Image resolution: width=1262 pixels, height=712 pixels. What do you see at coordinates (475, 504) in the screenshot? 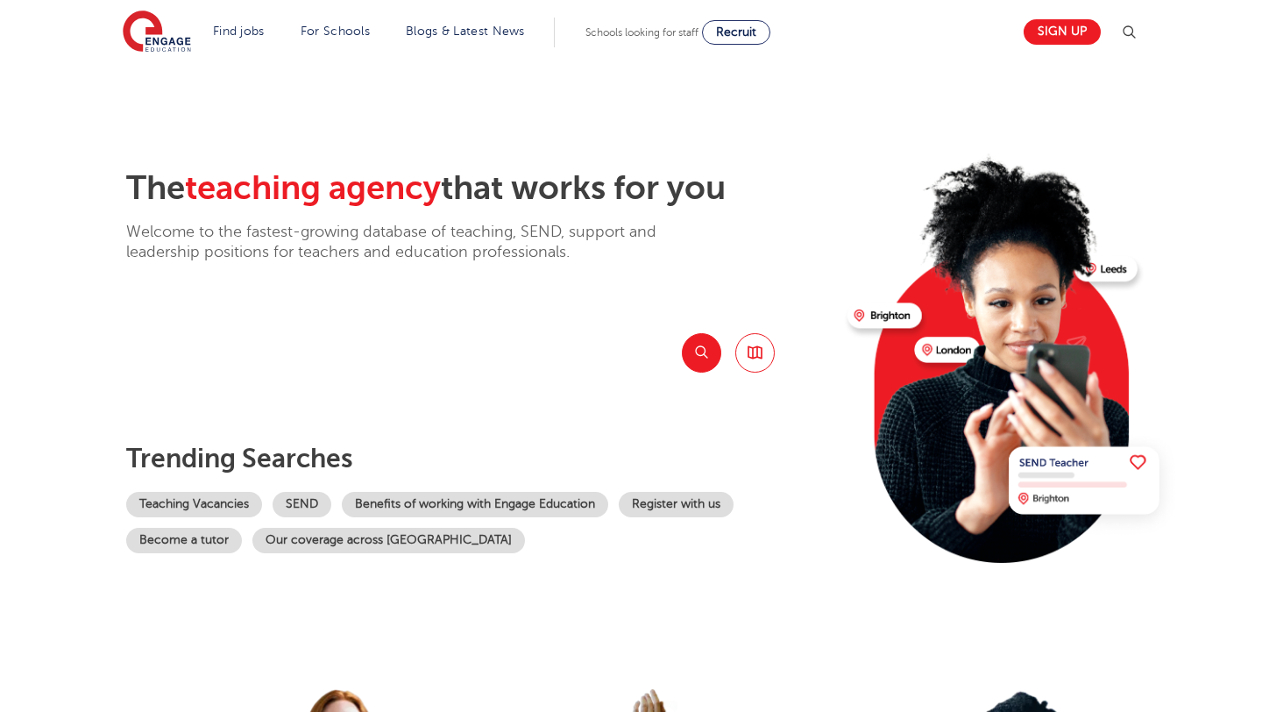
I see `a: Benefits of working with Engage Education` at bounding box center [475, 504].